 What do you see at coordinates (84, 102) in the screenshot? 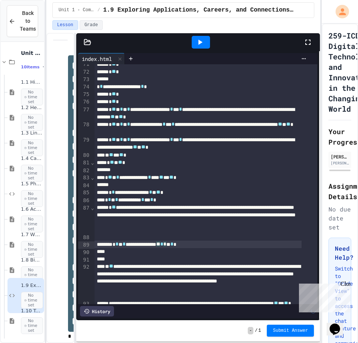
I see `div: 76` at bounding box center [84, 102].